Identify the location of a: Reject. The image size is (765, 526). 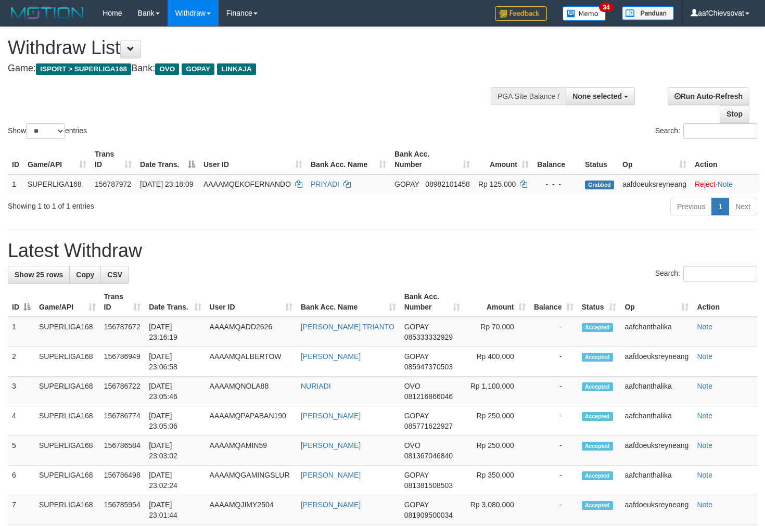
(705, 184).